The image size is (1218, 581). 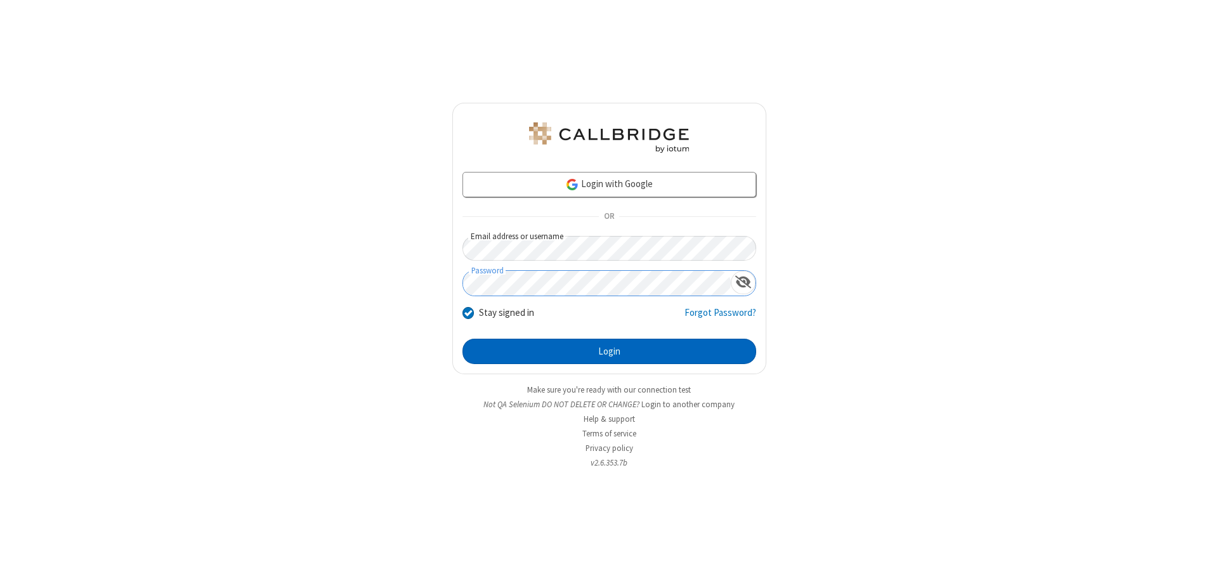 What do you see at coordinates (609, 404) in the screenshot?
I see `li: Not QA Selenium DO NOT DELETE OR CHANGE?` at bounding box center [609, 404].